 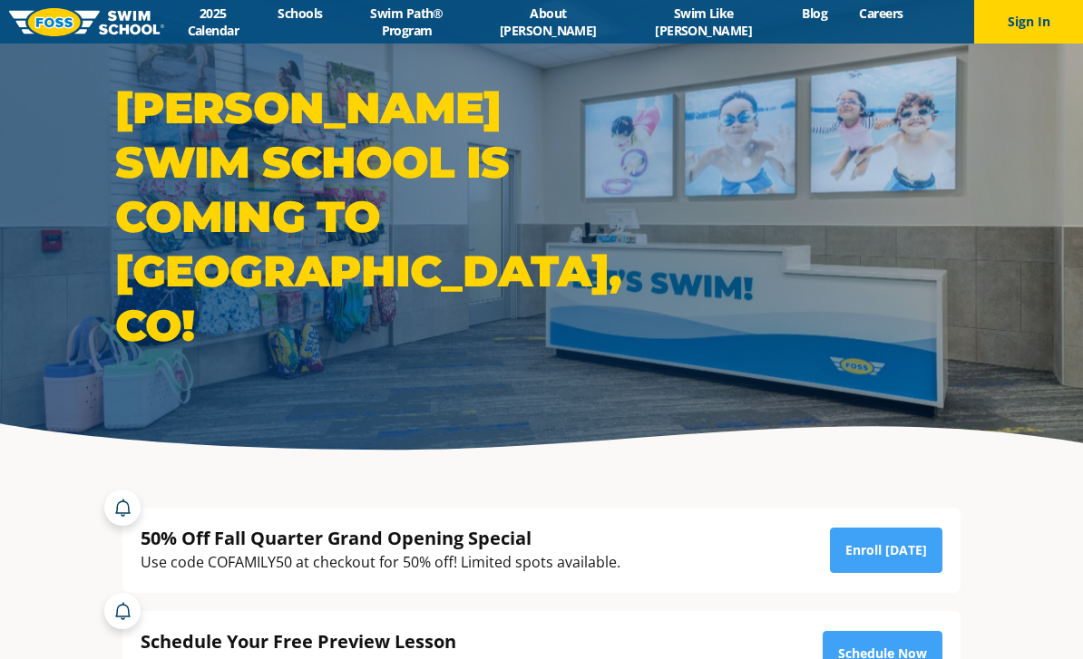 What do you see at coordinates (300, 13) in the screenshot?
I see `a: Schools` at bounding box center [300, 13].